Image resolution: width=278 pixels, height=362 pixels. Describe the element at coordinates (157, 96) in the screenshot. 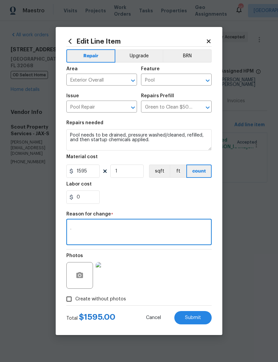

I see `h5: Repairs Prefill` at that location.